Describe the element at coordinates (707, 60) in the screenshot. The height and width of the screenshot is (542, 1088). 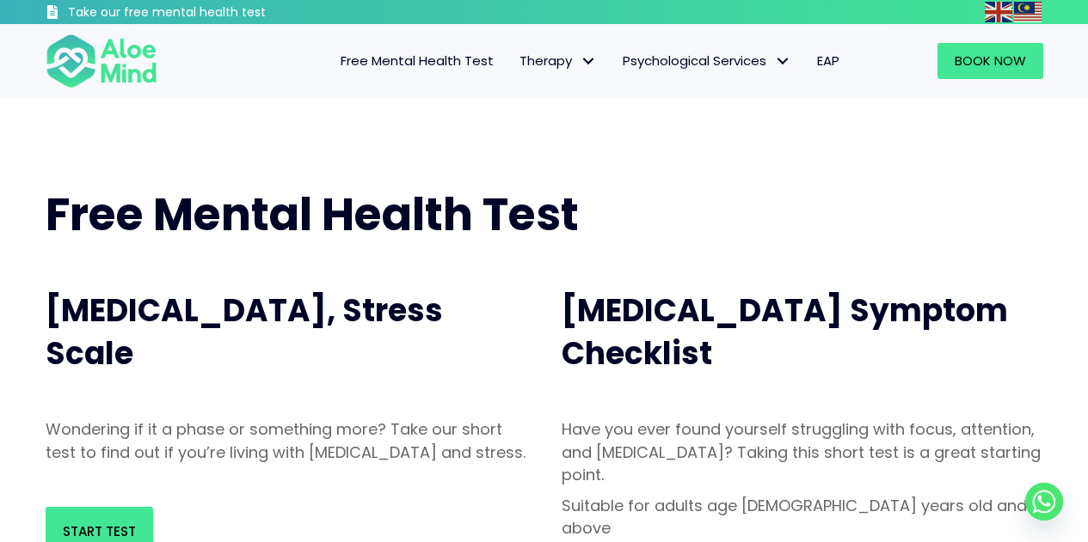
I see `span: Psychological Services` at that location.